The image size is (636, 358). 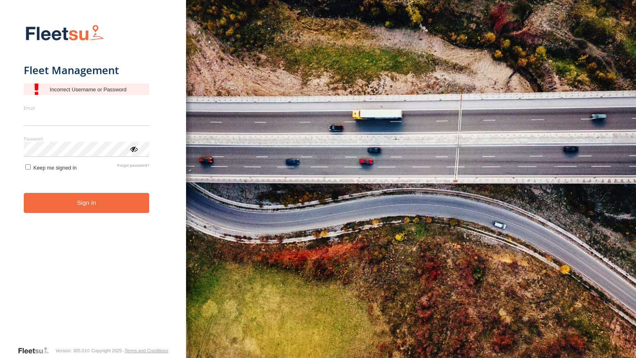 What do you see at coordinates (86, 108) in the screenshot?
I see `label: Email` at bounding box center [86, 108].